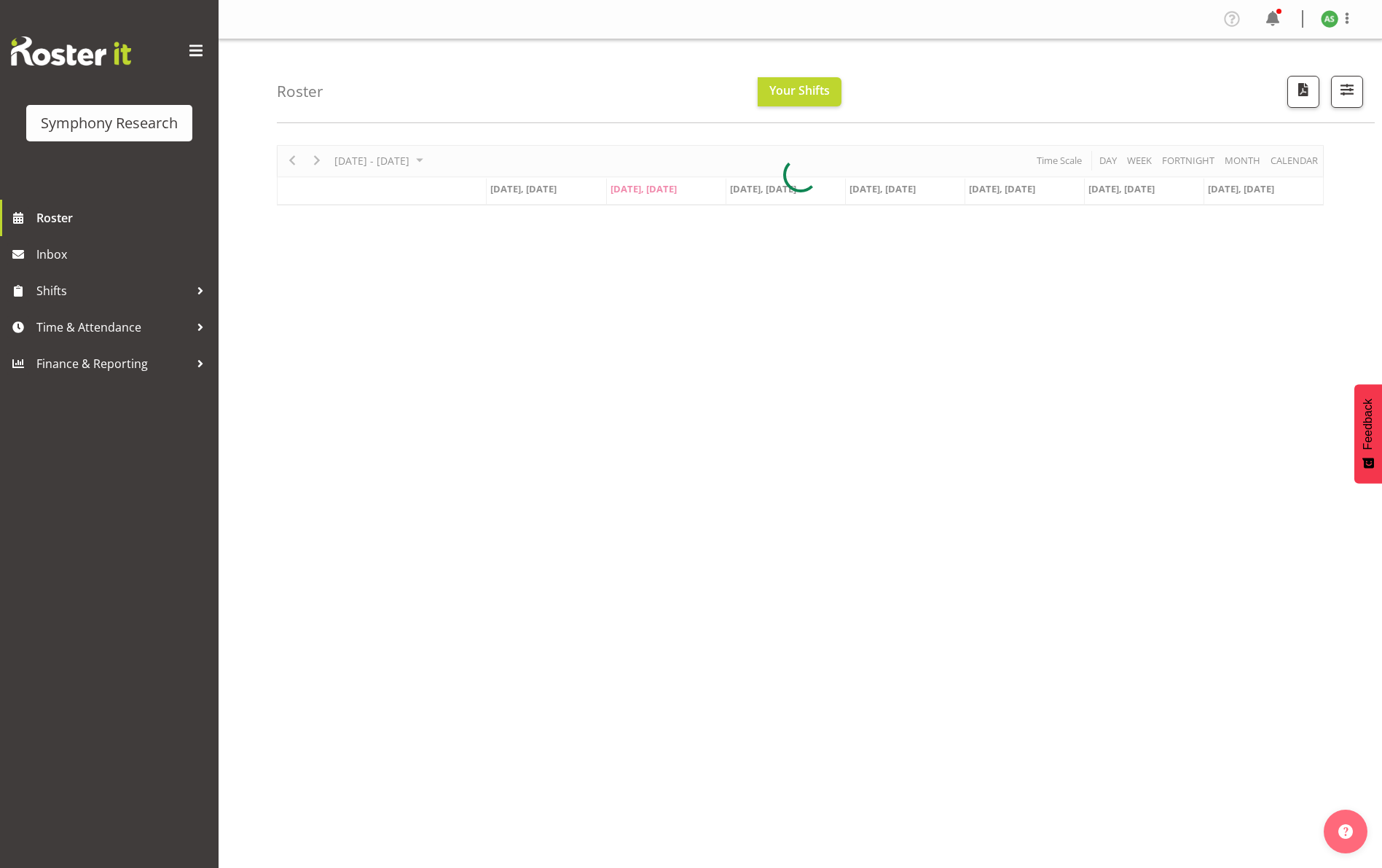  I want to click on span: Finance & Reporting, so click(113, 363).